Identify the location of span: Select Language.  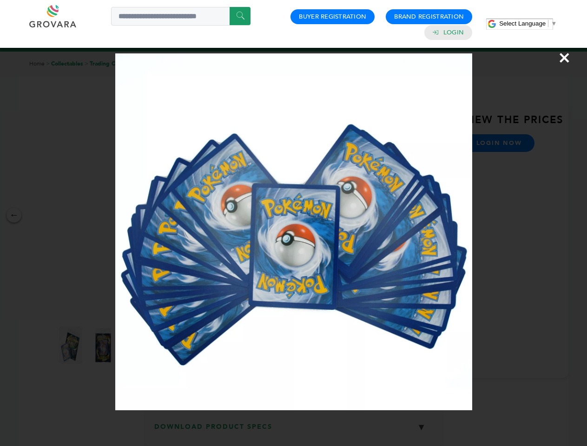
(522, 23).